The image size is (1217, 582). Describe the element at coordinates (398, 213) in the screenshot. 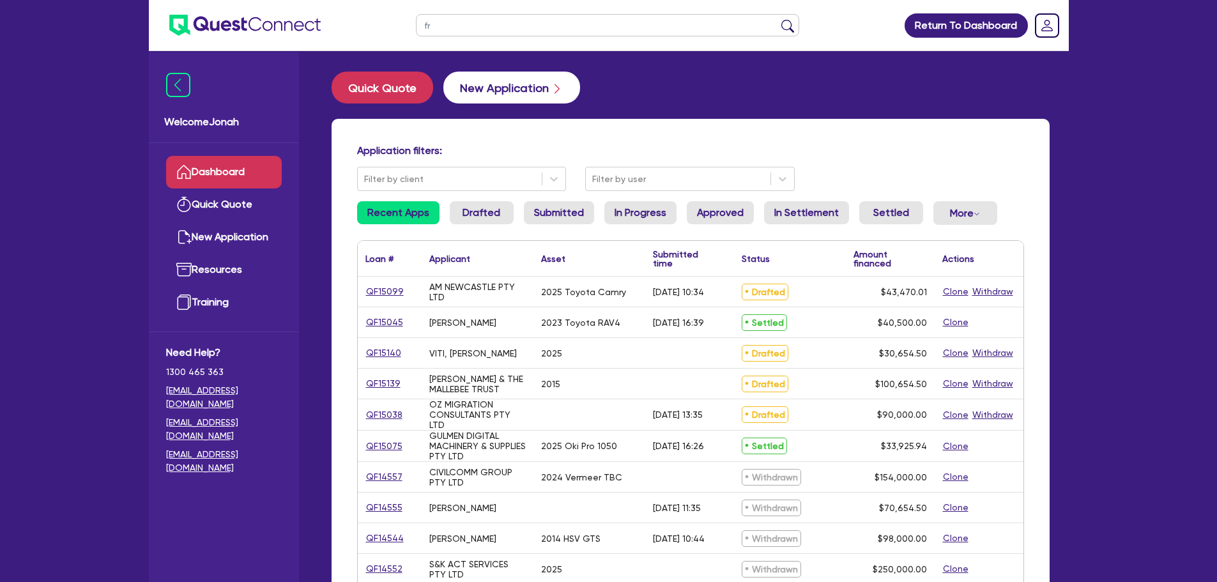

I see `a: Recent Apps` at that location.